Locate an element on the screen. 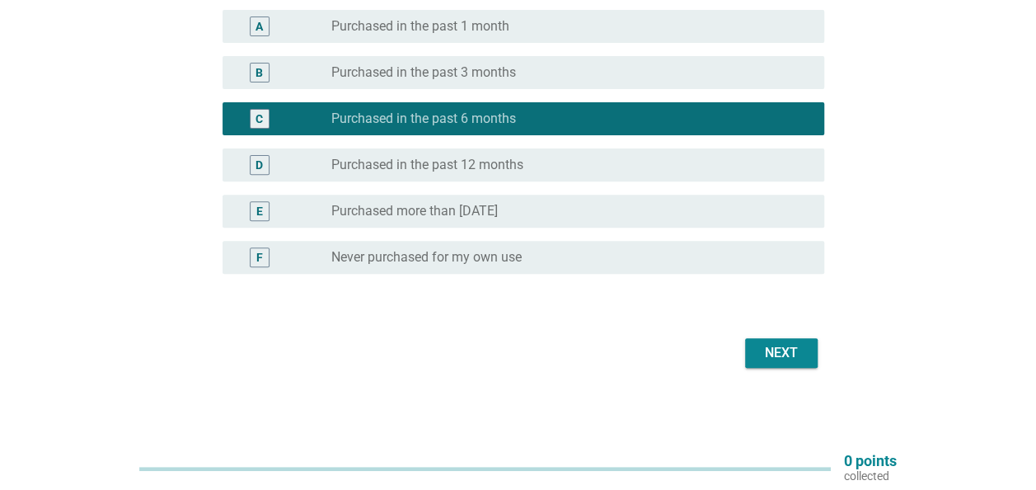 The image size is (1036, 490). label: Purchased in the past 3 months is located at coordinates (424, 73).